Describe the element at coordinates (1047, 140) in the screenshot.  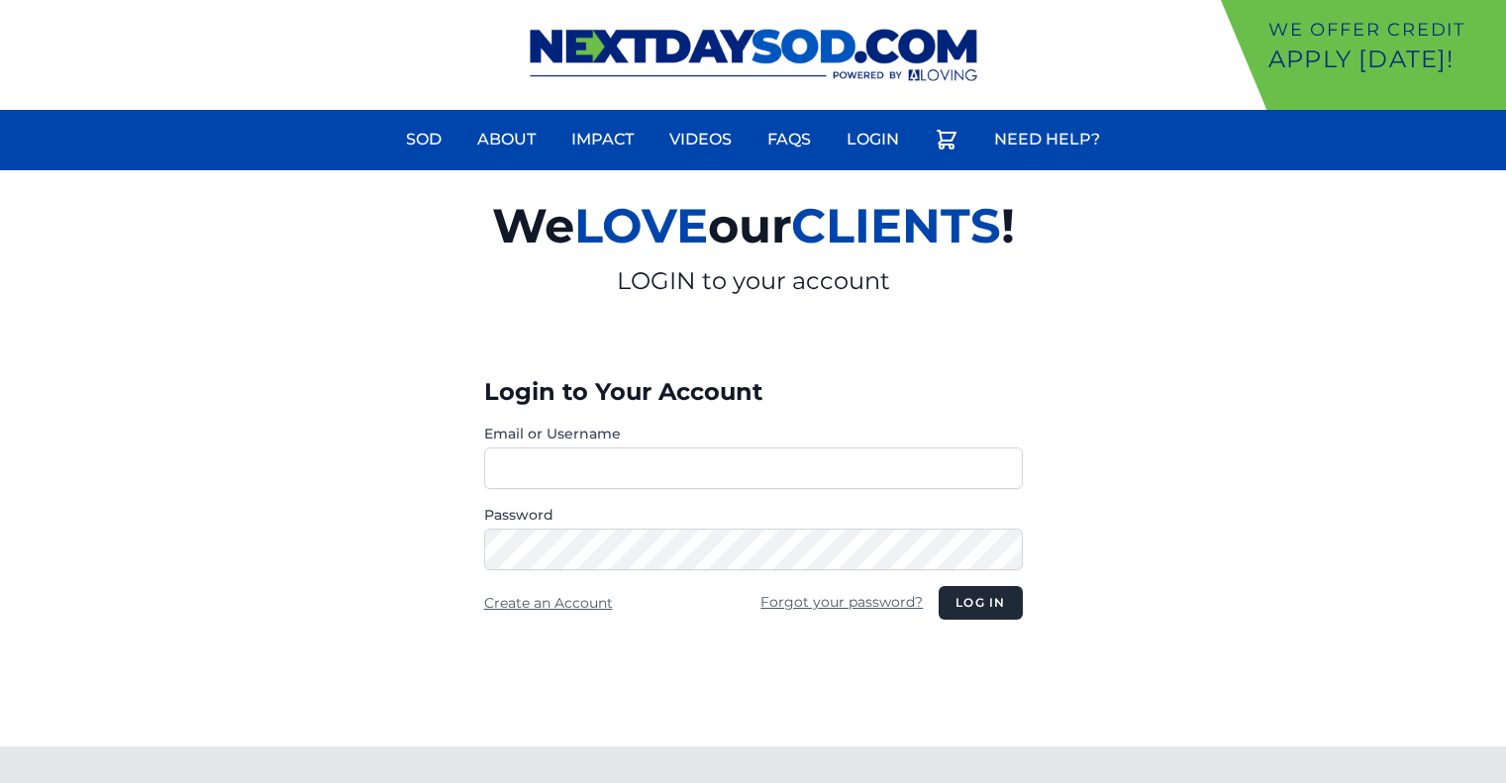
I see `a: Need Help?` at that location.